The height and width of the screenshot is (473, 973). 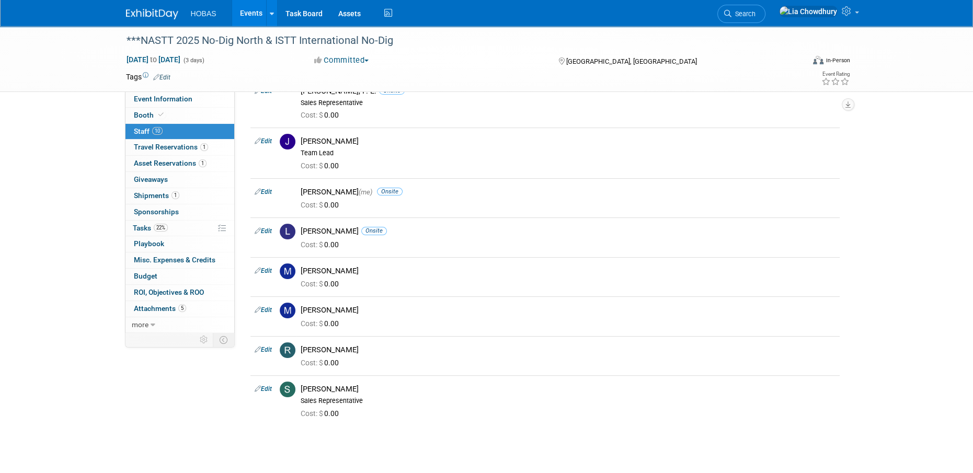 I want to click on img: L.jpg, so click(x=288, y=232).